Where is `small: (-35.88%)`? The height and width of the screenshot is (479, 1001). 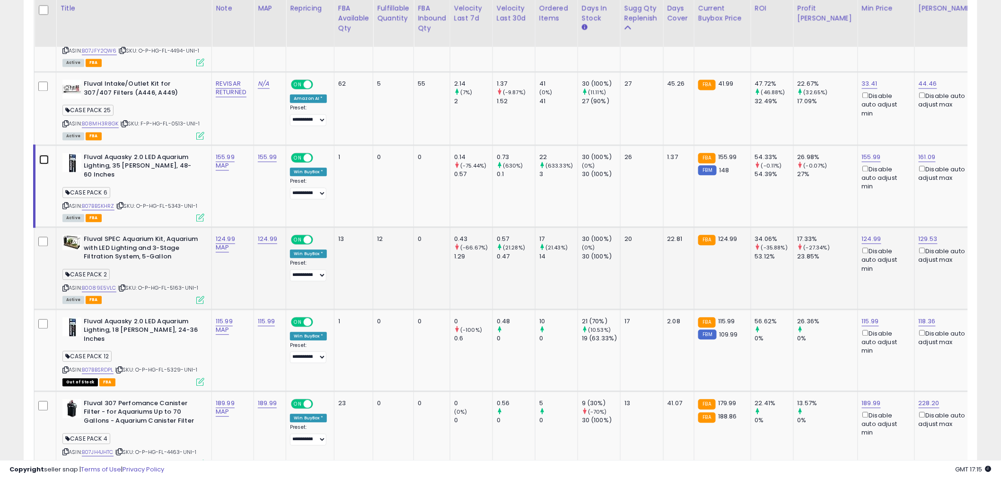 small: (-35.88%) is located at coordinates (774, 247).